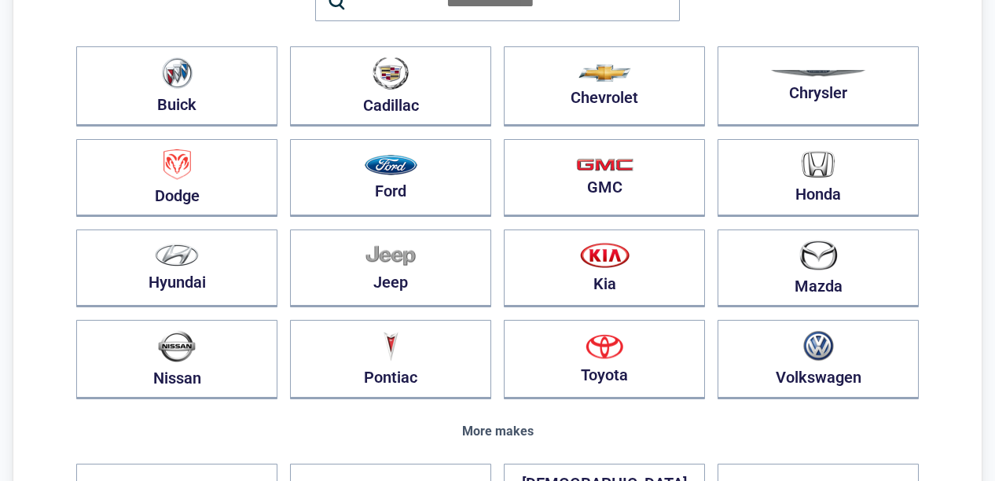 The width and height of the screenshot is (995, 481). Describe the element at coordinates (391, 359) in the screenshot. I see `button: Pontiac` at that location.